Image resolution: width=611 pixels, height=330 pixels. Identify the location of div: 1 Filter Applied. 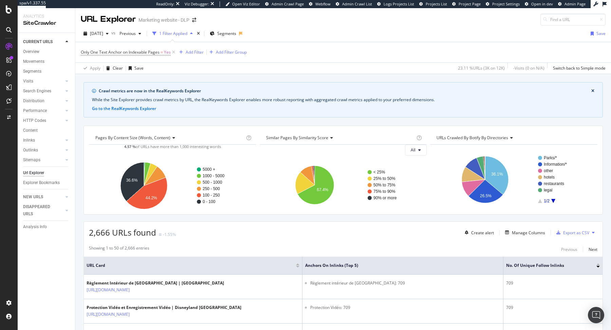
(173, 33).